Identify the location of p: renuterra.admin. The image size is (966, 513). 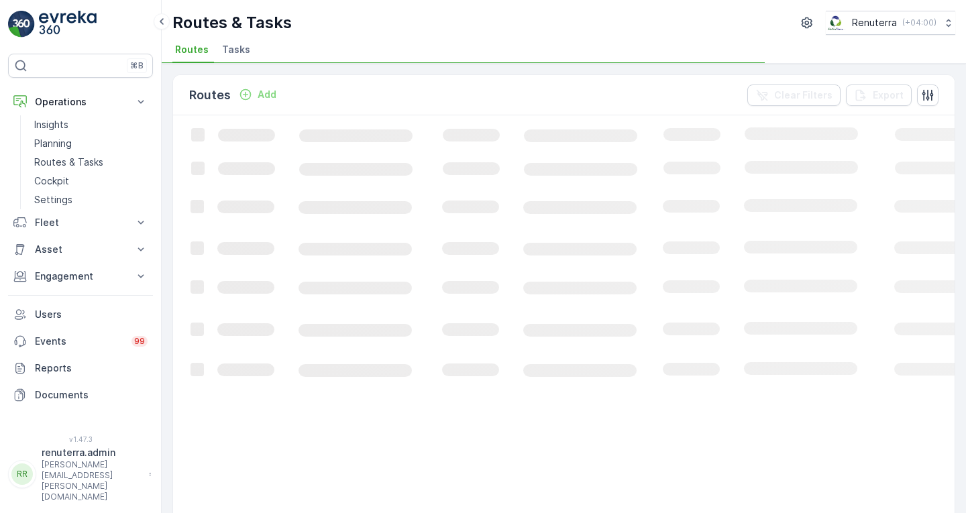
(92, 453).